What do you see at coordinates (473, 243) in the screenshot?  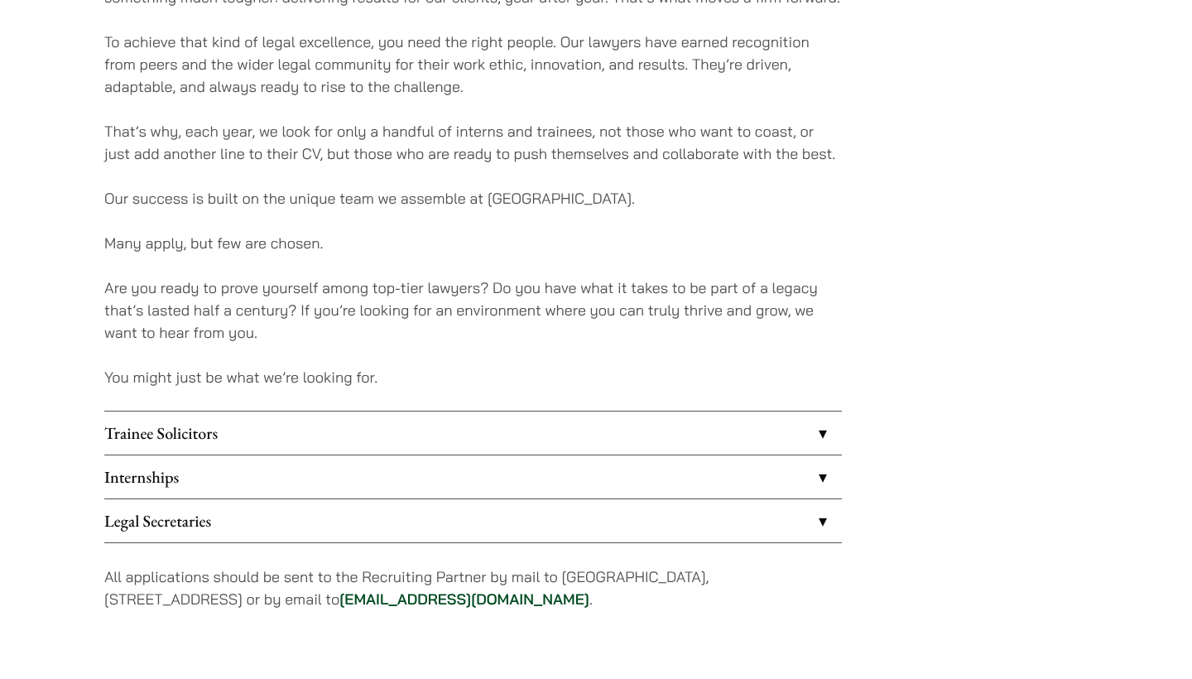 I see `p: Many apply, but few are chosen.` at bounding box center [473, 243].